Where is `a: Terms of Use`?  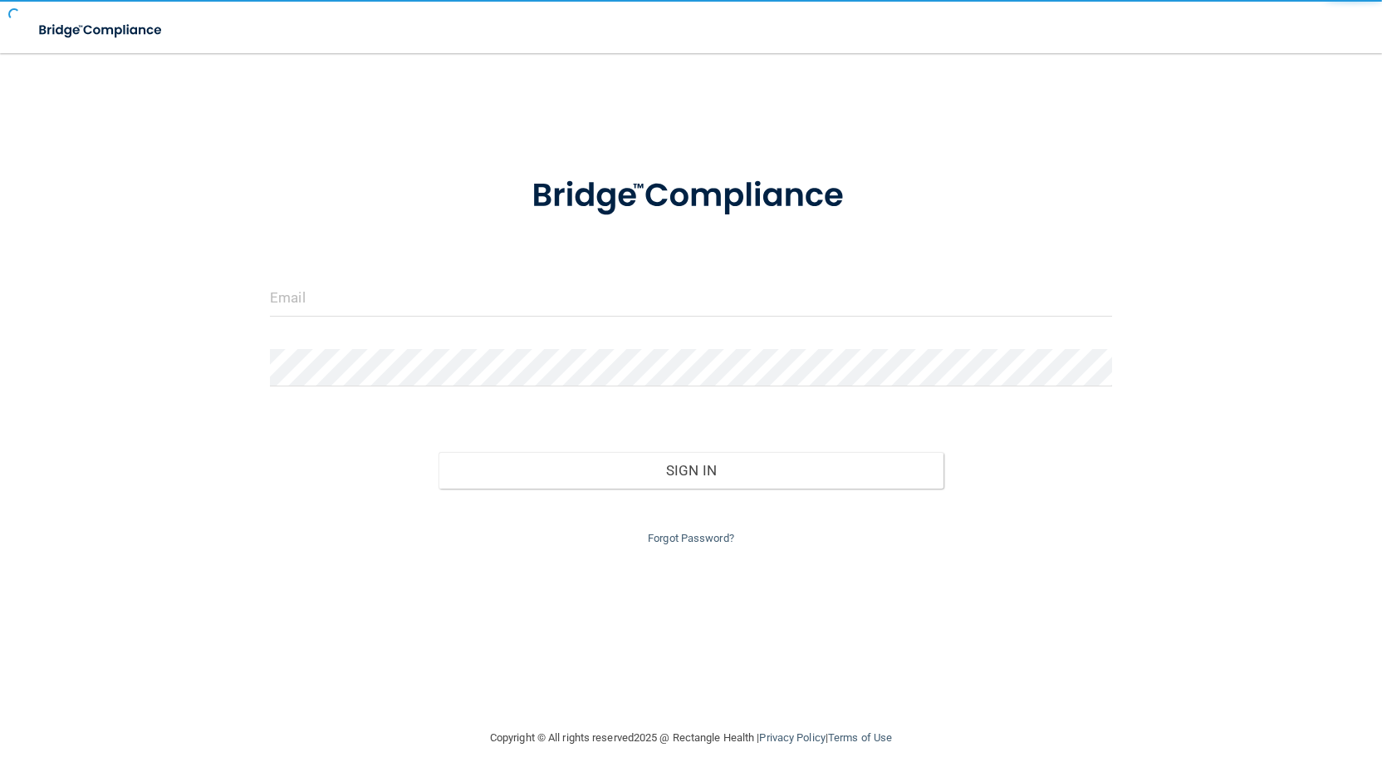 a: Terms of Use is located at coordinates (860, 737).